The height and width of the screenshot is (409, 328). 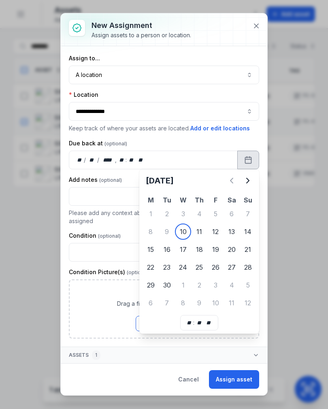 What do you see at coordinates (167, 268) in the screenshot?
I see `div: 23` at bounding box center [167, 268].